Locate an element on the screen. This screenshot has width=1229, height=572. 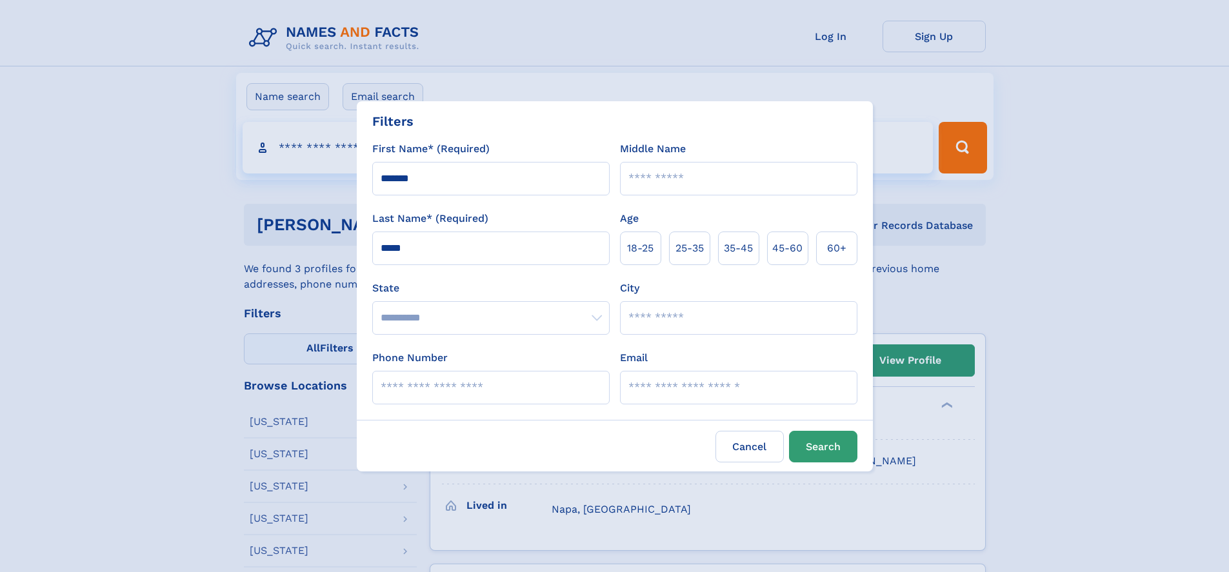
label: City is located at coordinates (629, 288).